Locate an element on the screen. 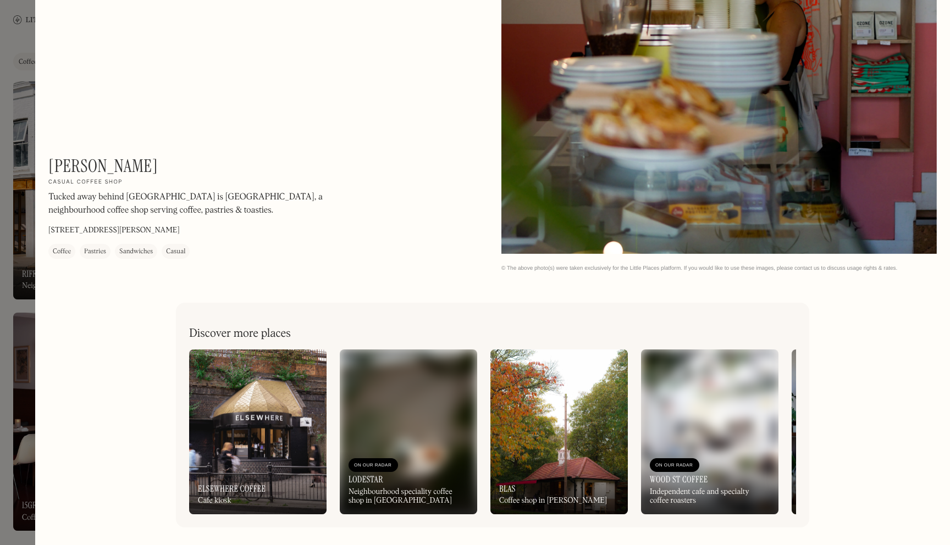  h2: Casual coffee shop is located at coordinates (85, 182).